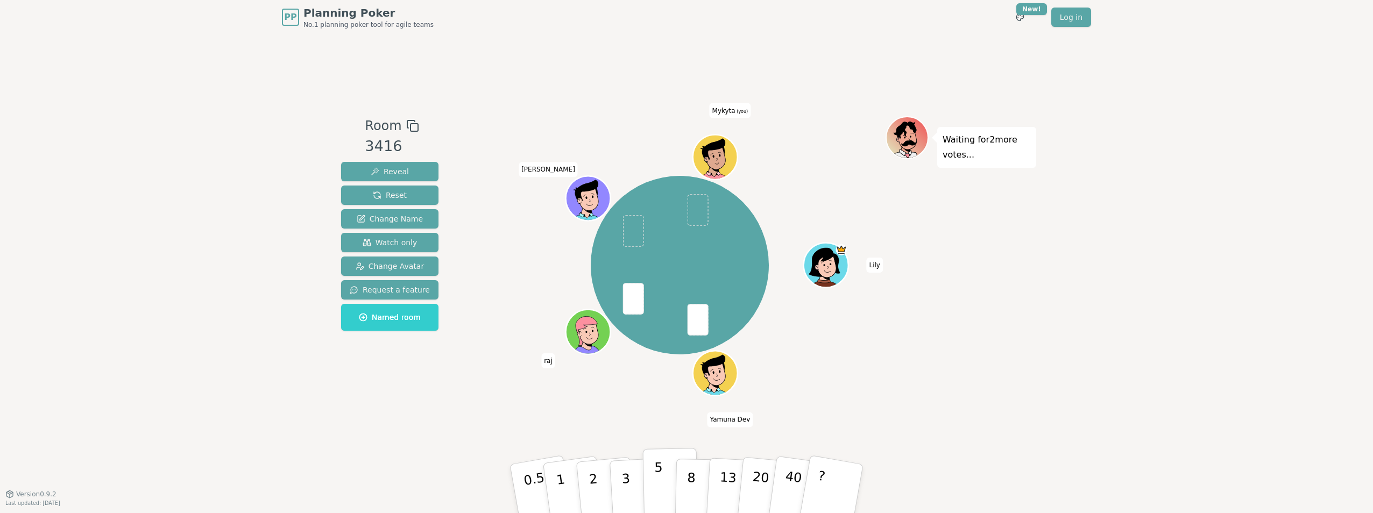 This screenshot has width=1373, height=513. I want to click on button: Click to change your avatar, so click(715, 157).